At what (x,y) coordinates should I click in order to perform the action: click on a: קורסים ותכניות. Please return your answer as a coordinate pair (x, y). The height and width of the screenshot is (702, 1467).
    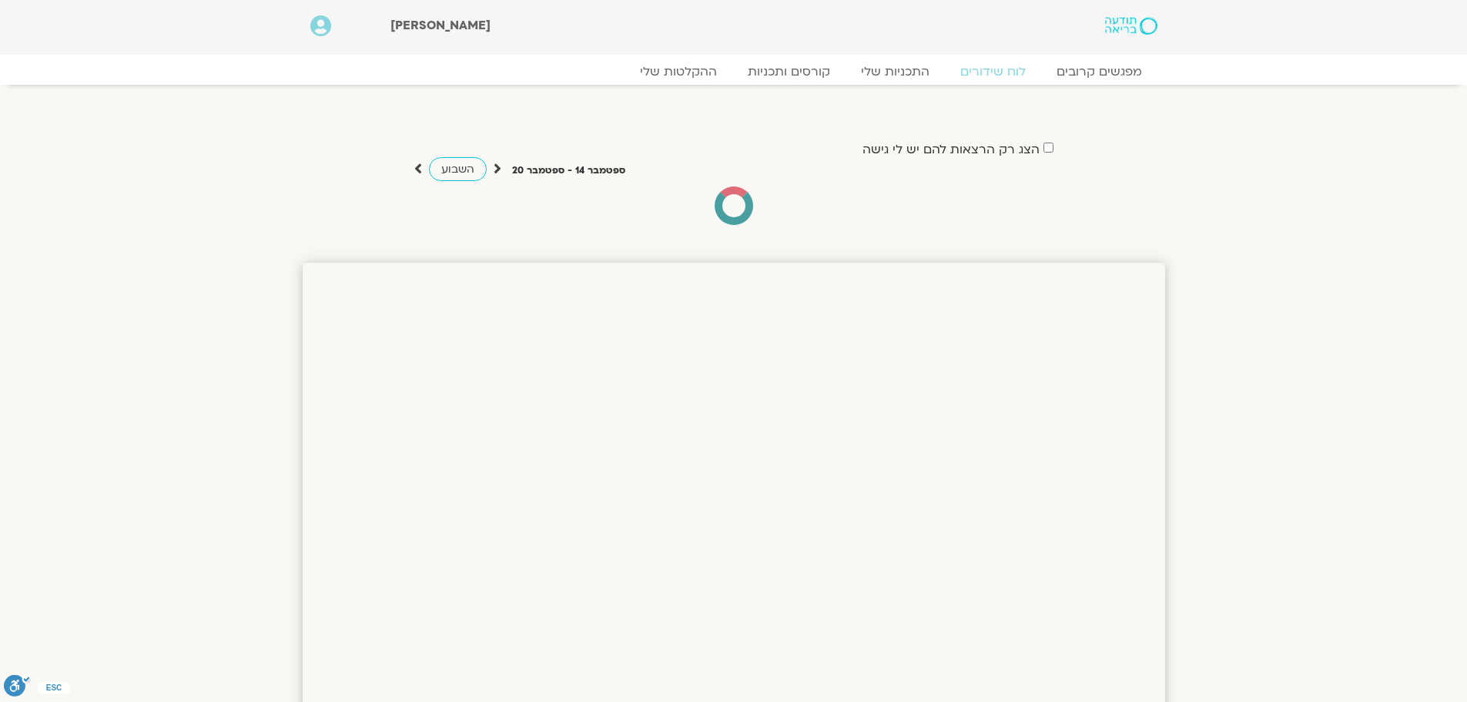
    Looking at the image, I should click on (789, 72).